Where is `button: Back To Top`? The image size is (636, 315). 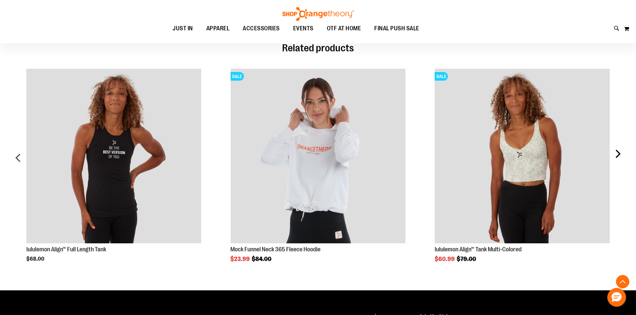
button: Back To Top is located at coordinates (622, 282).